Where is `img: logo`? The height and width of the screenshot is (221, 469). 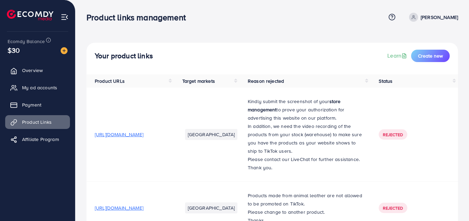 img: logo is located at coordinates (30, 15).